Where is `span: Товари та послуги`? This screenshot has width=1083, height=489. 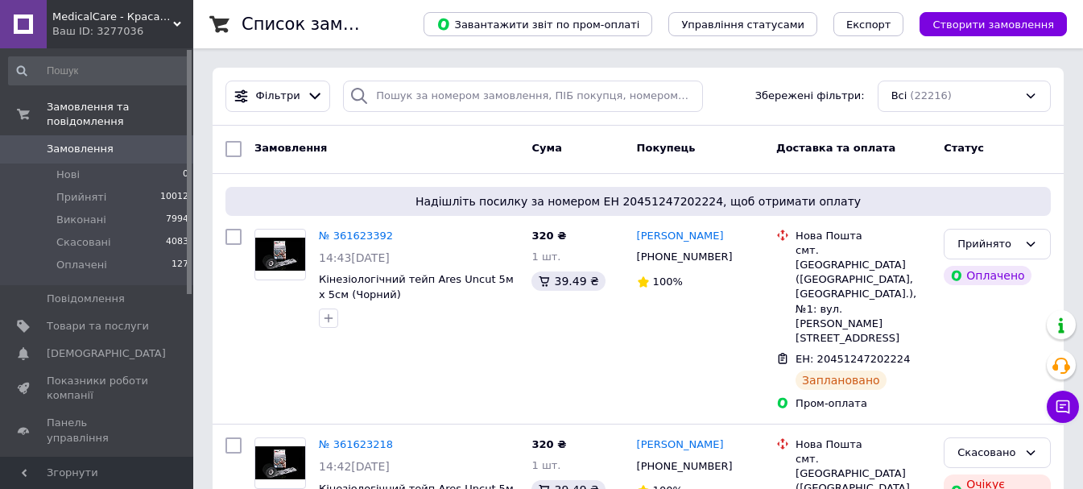 span: Товари та послуги is located at coordinates (97, 326).